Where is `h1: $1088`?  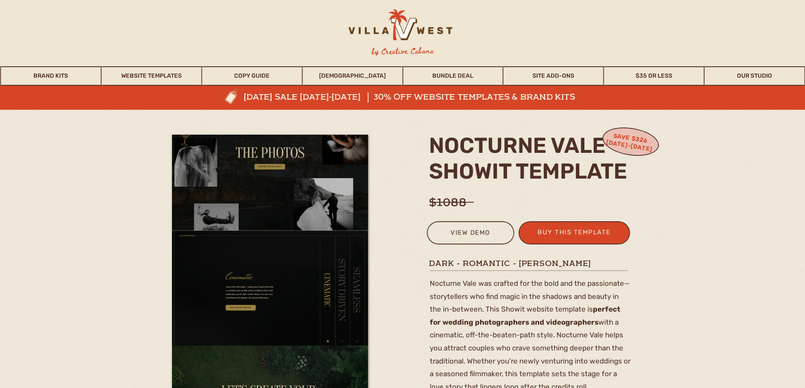 h1: $1088 is located at coordinates (463, 199).